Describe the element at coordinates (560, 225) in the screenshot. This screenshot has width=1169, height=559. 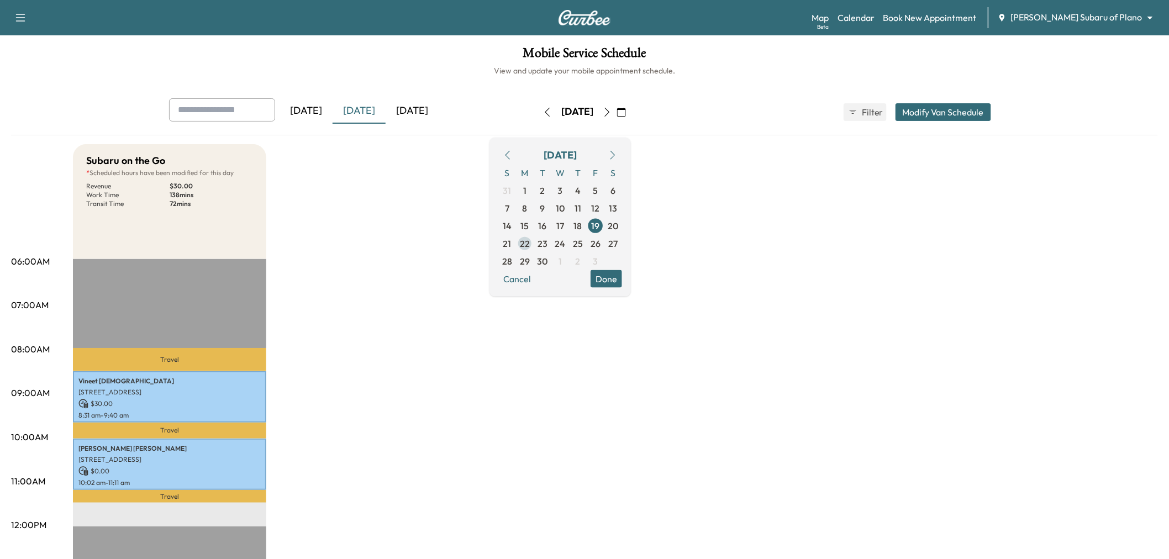
I see `span: 17` at that location.